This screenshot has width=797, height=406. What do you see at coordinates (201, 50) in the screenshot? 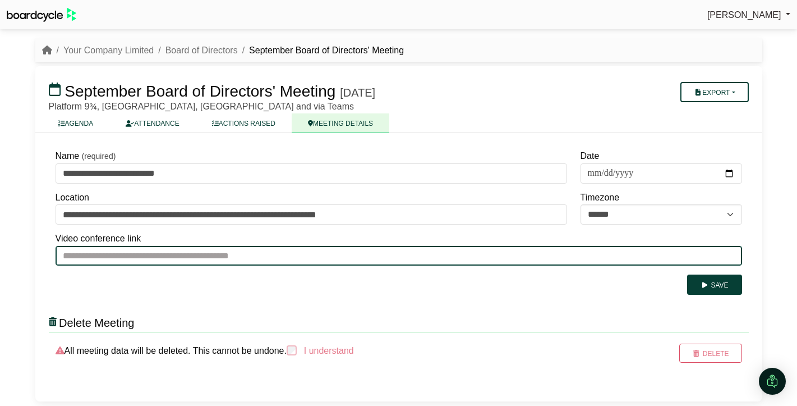
I see `a: Board of Directors` at bounding box center [201, 50].